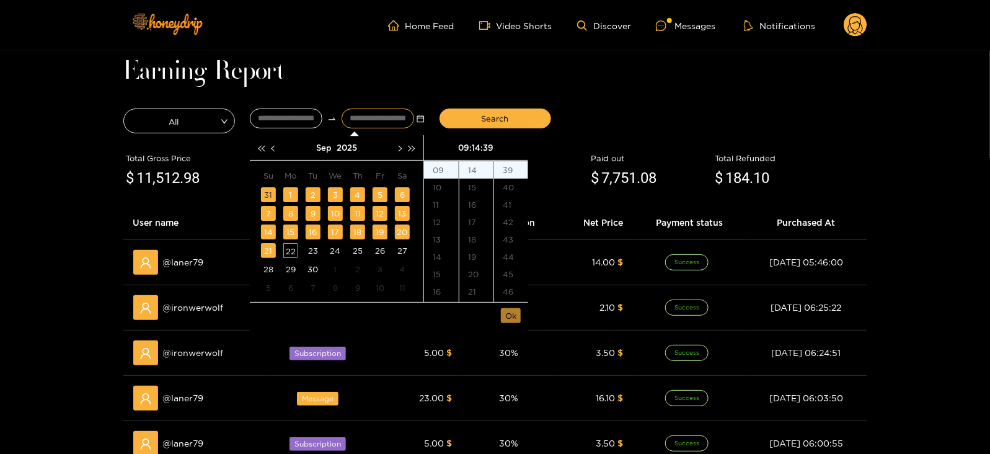 This screenshot has height=454, width=990. I want to click on div: 20, so click(402, 232).